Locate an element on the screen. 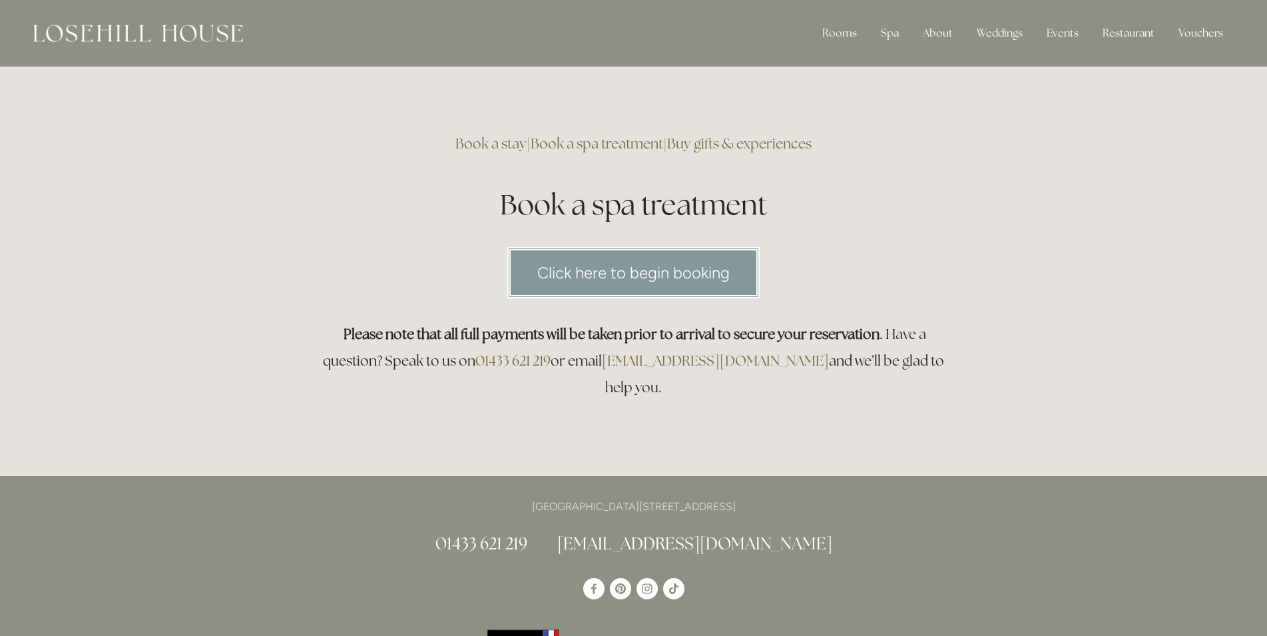 The image size is (1267, 636). div: Spa is located at coordinates (889, 33).